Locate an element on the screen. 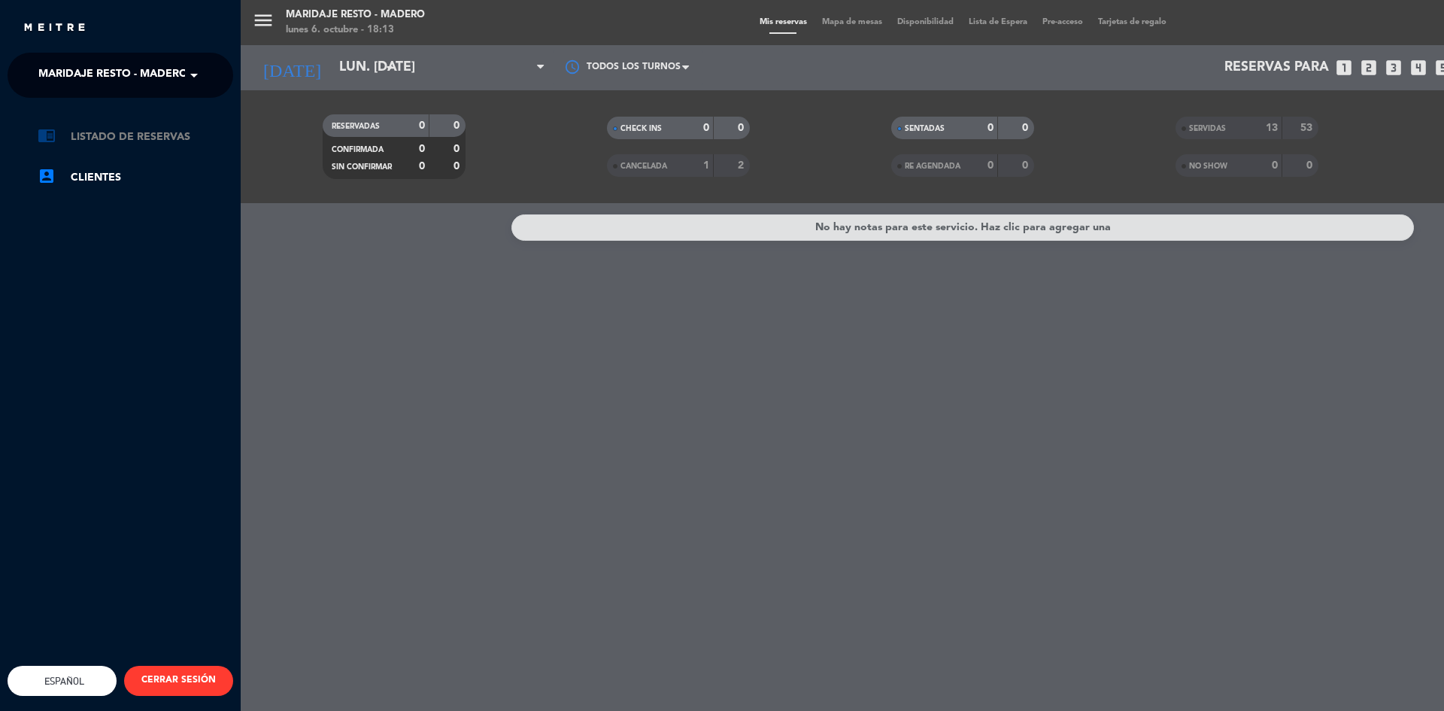  button: CERRAR SESIÓN is located at coordinates (178, 681).